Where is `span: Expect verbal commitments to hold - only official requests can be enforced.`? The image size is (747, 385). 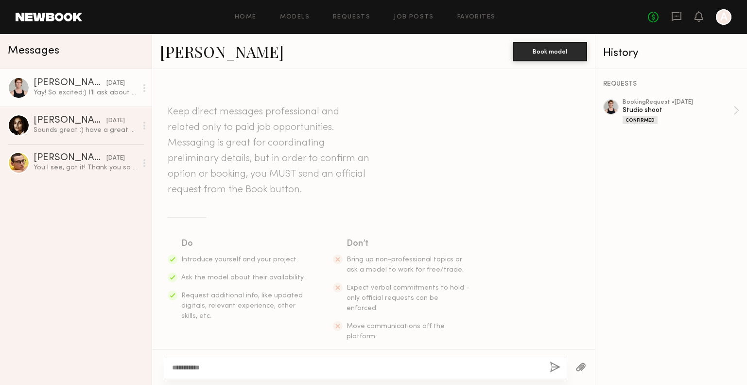 span: Expect verbal commitments to hold - only official requests can be enforced. is located at coordinates (408, 298).